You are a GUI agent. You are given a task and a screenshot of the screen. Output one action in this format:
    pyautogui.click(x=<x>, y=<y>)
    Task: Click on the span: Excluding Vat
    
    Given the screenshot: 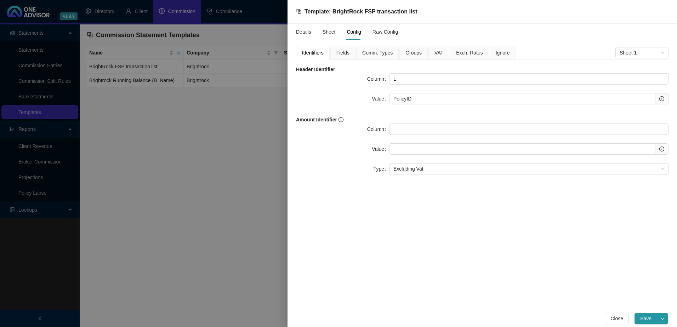 What is the action you would take?
    pyautogui.click(x=529, y=169)
    